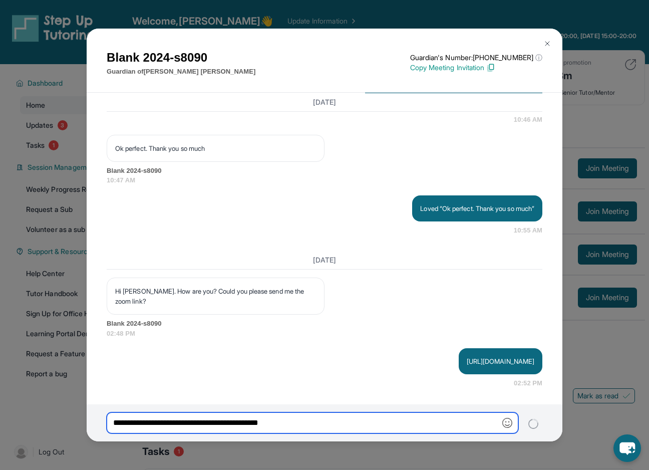  Describe the element at coordinates (325, 180) in the screenshot. I see `span: 10:47 AM` at that location.